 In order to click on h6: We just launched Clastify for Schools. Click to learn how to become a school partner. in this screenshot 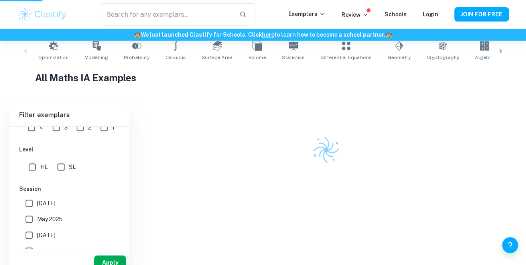, I will do `click(263, 35)`.